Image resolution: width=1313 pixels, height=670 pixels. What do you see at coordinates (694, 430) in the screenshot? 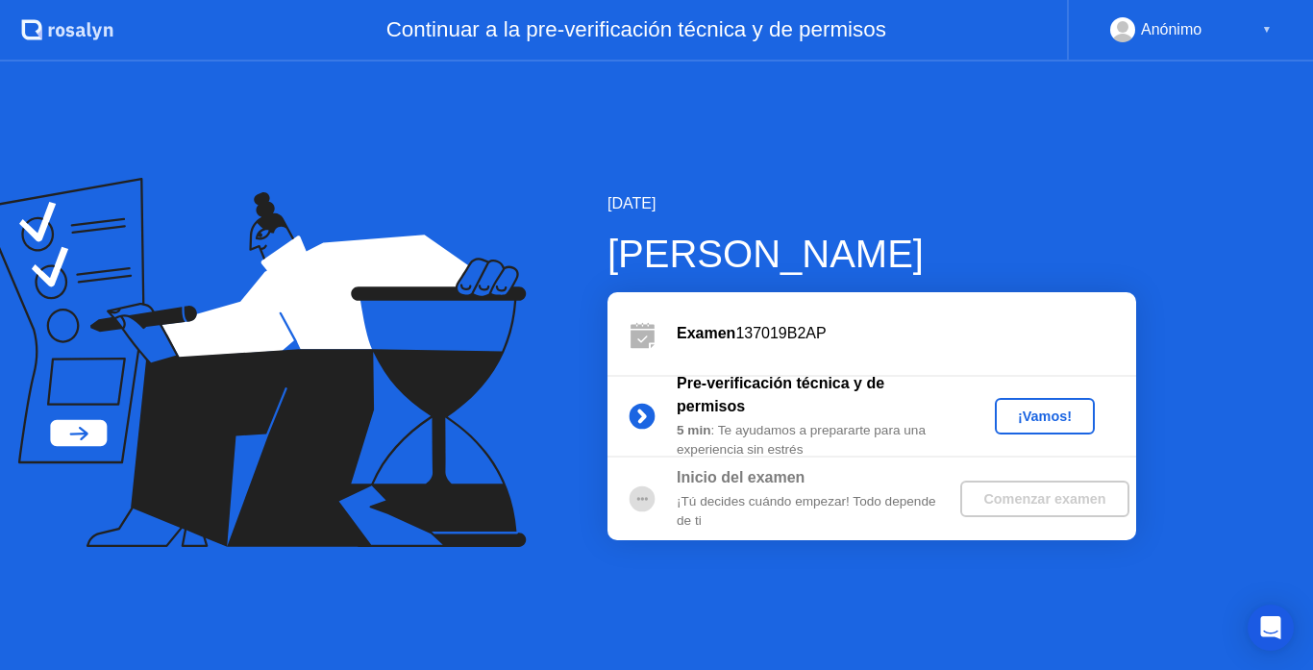
I see `b: 5 min` at bounding box center [694, 430].